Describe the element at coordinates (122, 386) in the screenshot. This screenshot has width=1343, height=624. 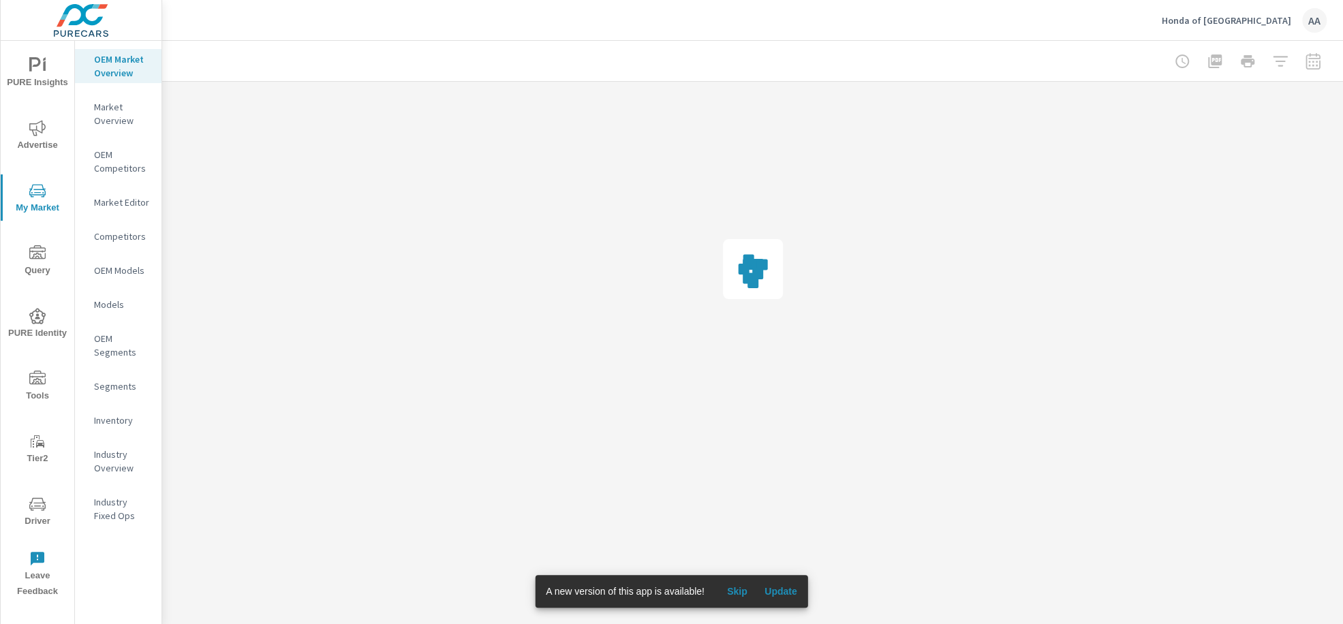
I see `p: Segments` at that location.